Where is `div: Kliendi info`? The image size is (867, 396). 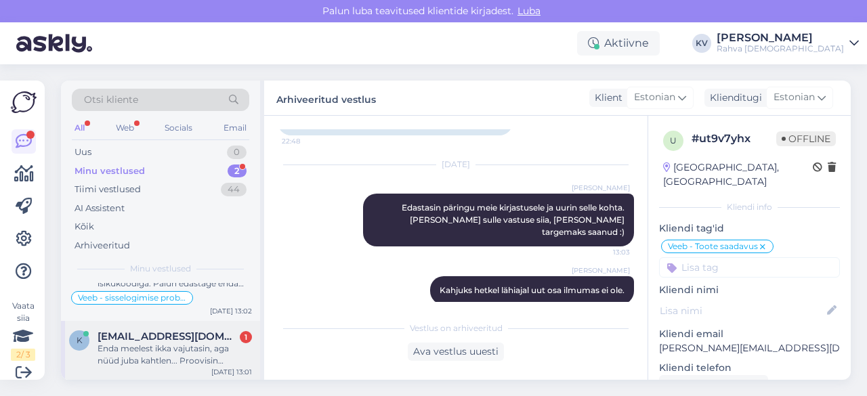
div: Kliendi info is located at coordinates (749, 207).